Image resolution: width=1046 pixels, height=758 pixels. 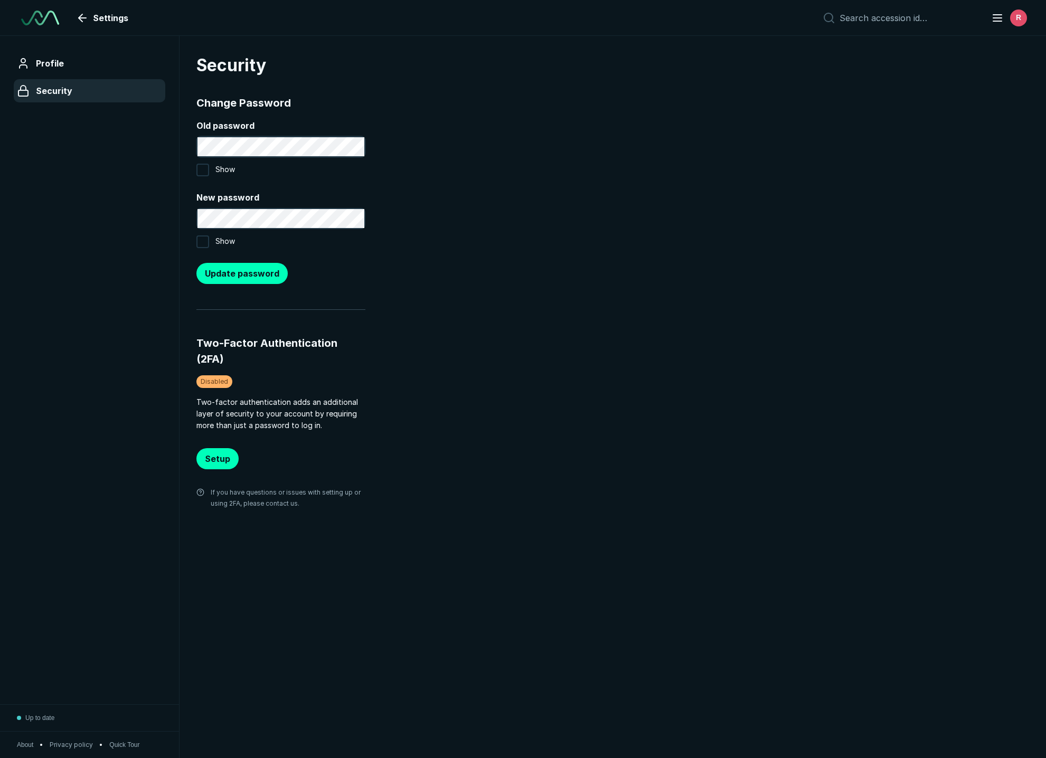 I want to click on a: Profile, so click(x=89, y=63).